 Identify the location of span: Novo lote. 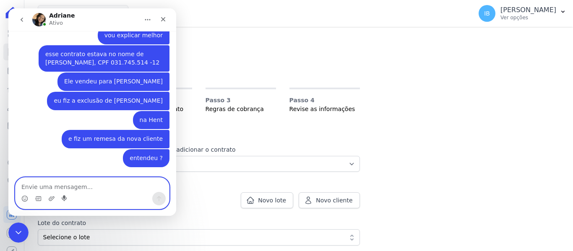
(272, 201).